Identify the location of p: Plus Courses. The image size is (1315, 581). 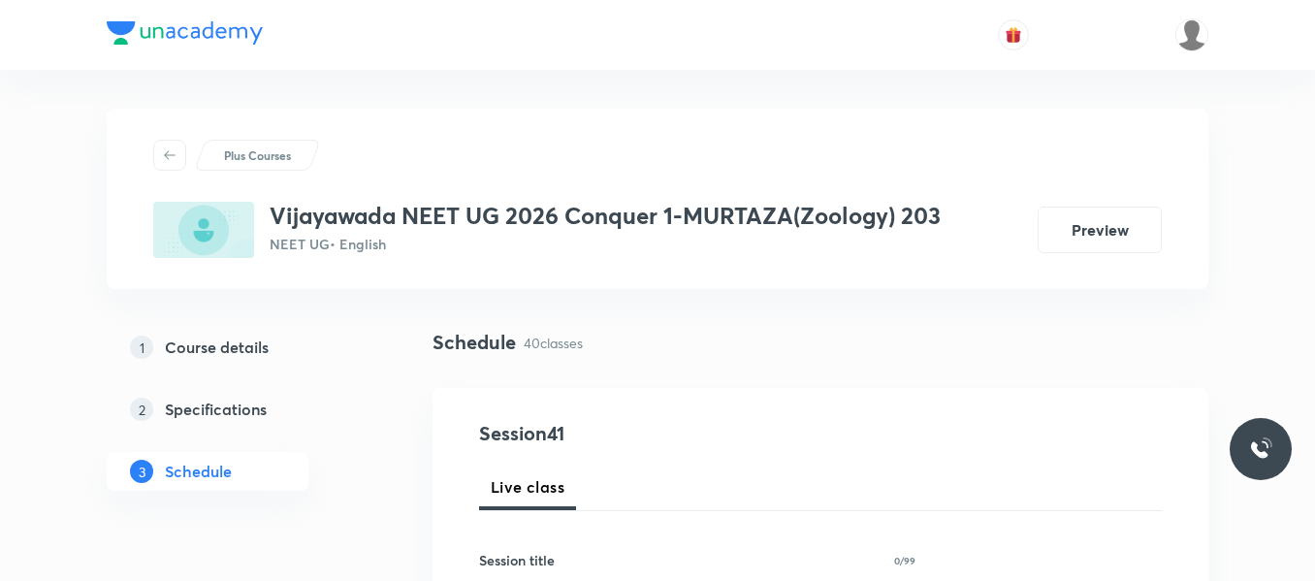
(257, 155).